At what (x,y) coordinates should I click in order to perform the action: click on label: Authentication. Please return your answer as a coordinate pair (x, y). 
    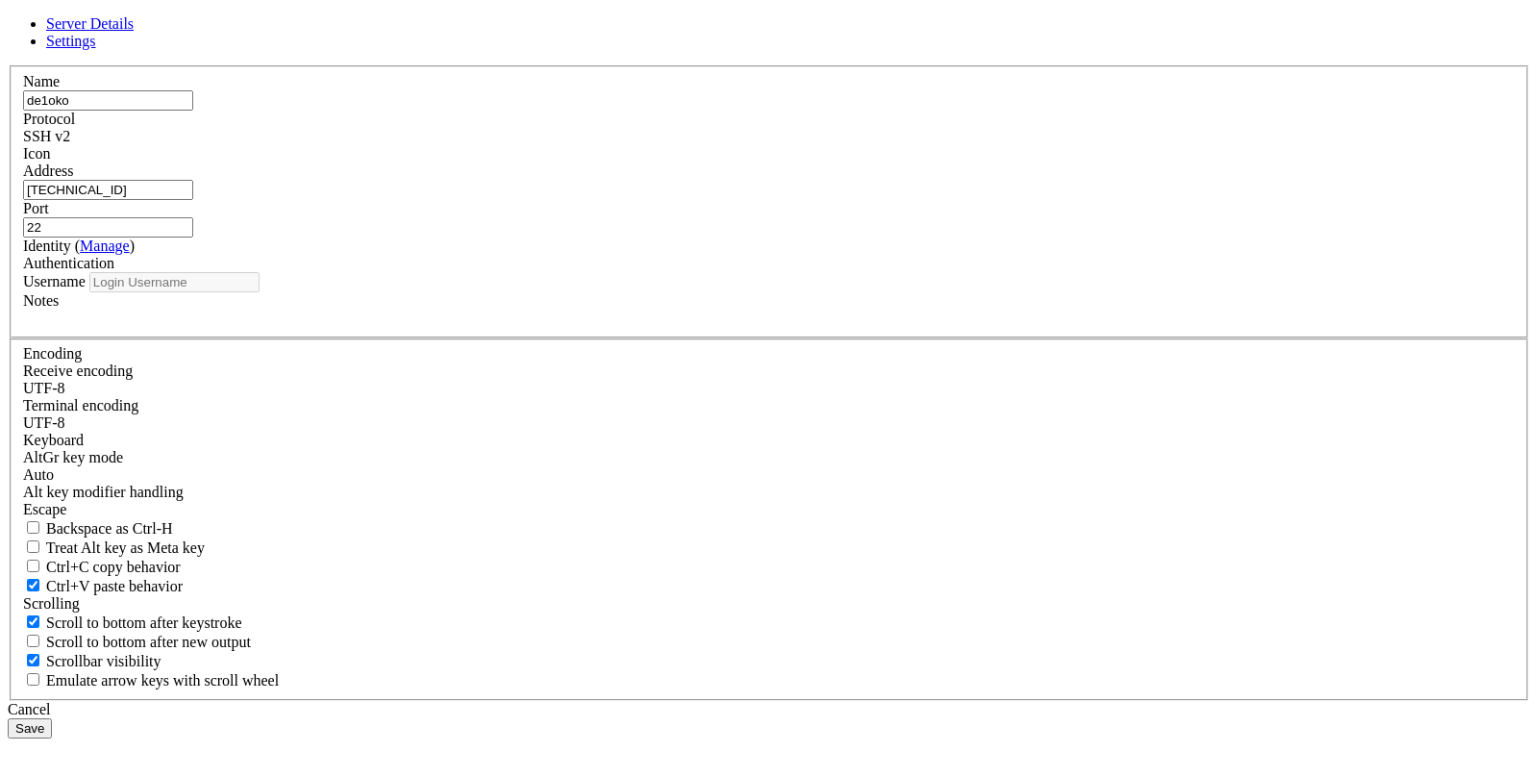
    Looking at the image, I should click on (68, 262).